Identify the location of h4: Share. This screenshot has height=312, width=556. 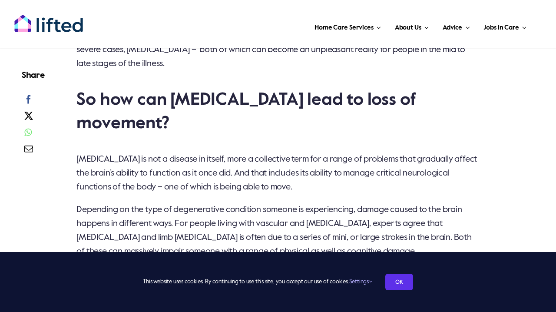
(33, 76).